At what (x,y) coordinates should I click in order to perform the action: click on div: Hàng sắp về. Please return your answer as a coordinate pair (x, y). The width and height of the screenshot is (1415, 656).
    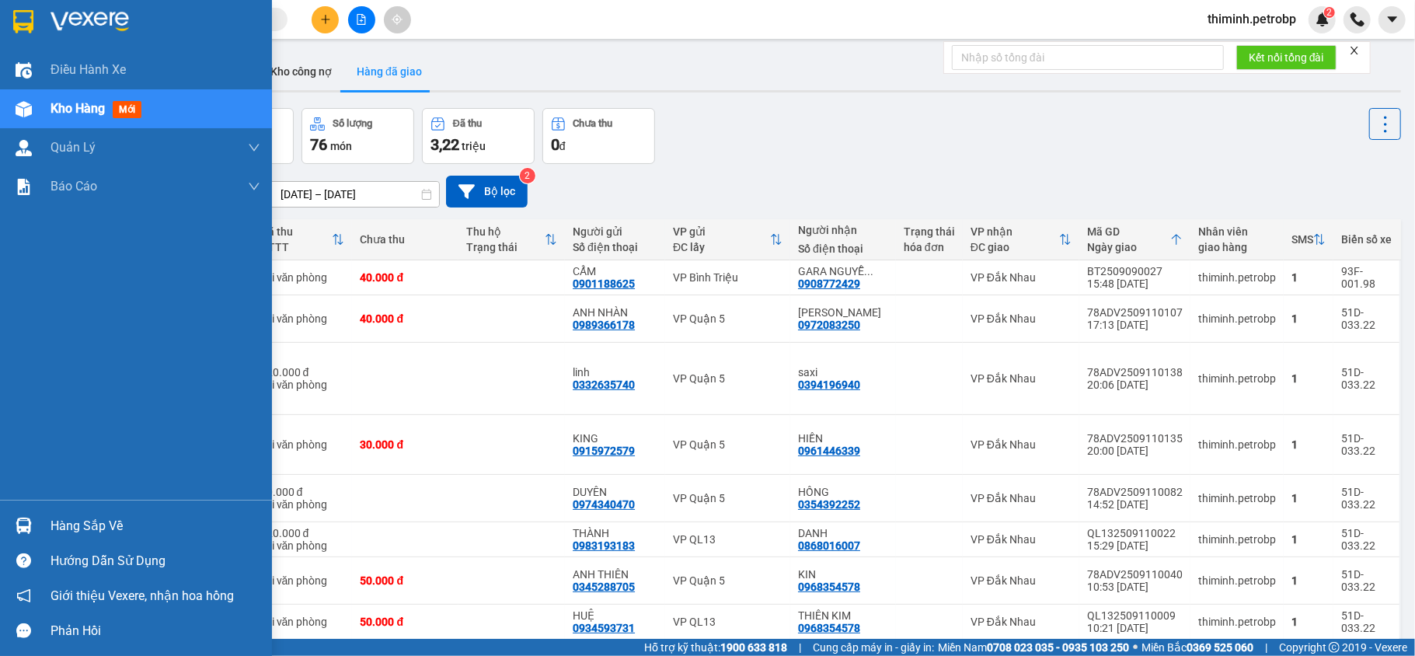
    Looking at the image, I should click on (155, 526).